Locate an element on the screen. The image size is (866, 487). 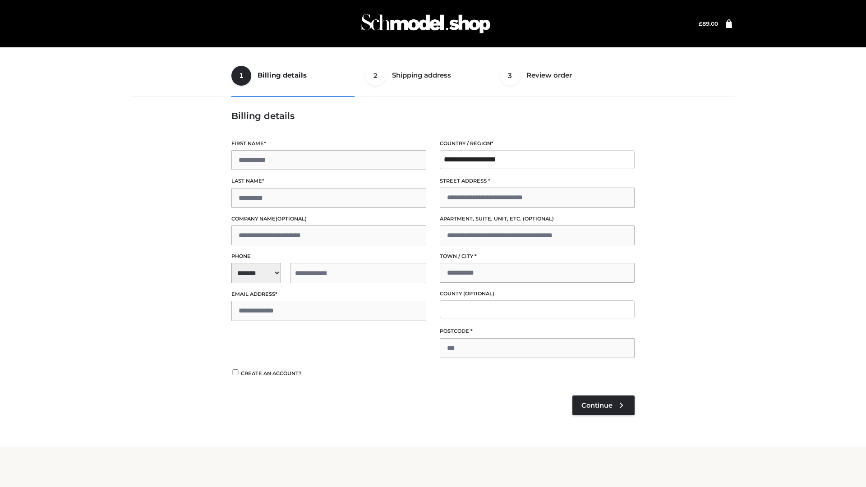
img: Schmodel Admin 964 is located at coordinates (426, 23).